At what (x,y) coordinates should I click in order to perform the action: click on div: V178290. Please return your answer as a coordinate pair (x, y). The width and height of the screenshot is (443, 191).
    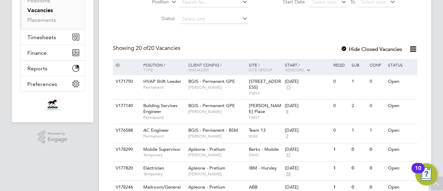
    Looking at the image, I should click on (126, 149).